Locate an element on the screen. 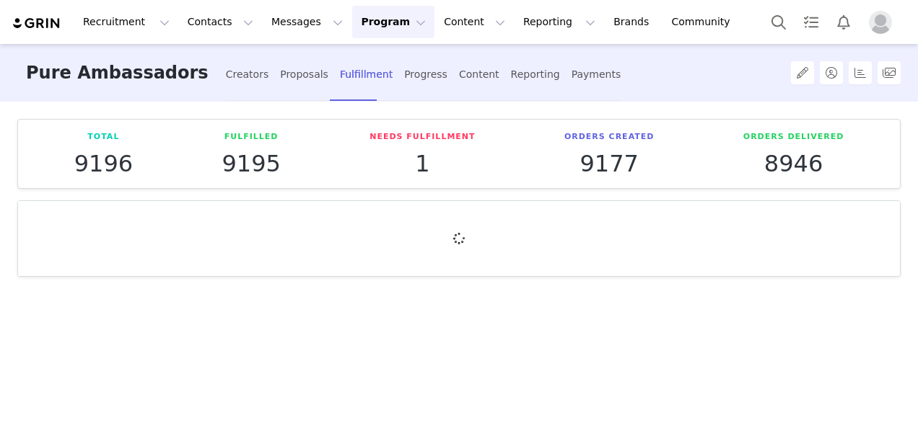 Image resolution: width=918 pixels, height=428 pixels. button: Contacts is located at coordinates (220, 22).